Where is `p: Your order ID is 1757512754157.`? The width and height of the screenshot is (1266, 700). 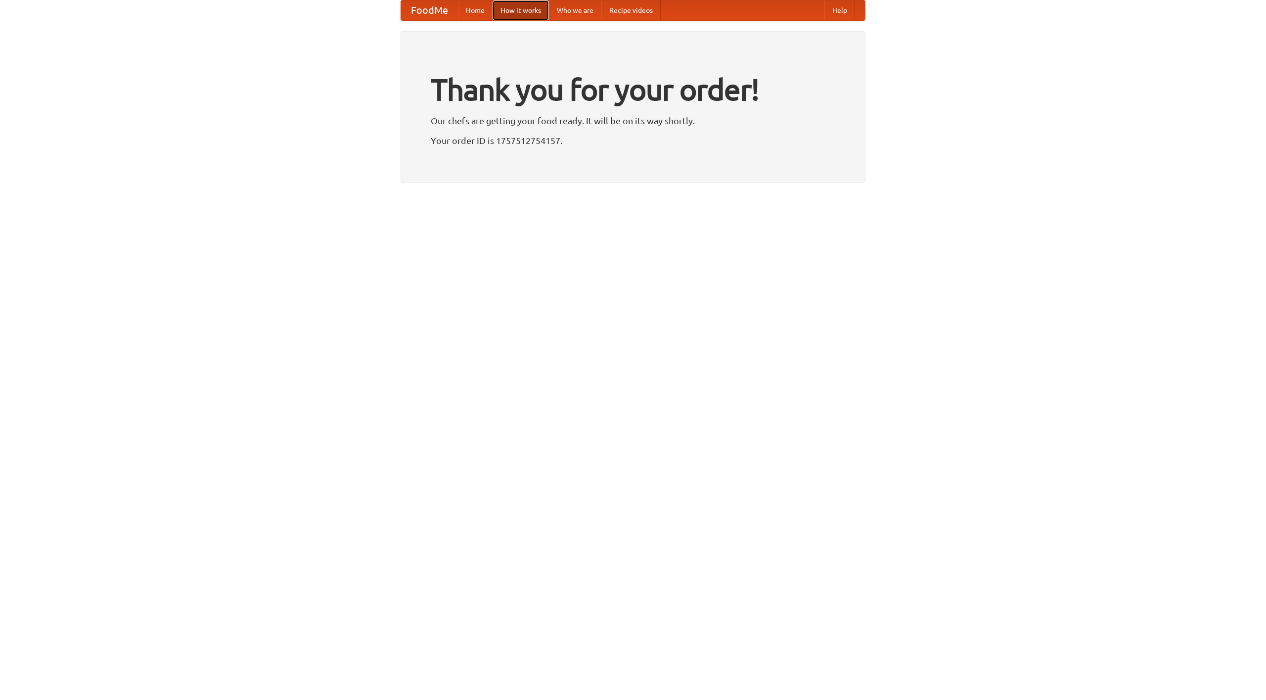
p: Your order ID is 1757512754157. is located at coordinates (633, 140).